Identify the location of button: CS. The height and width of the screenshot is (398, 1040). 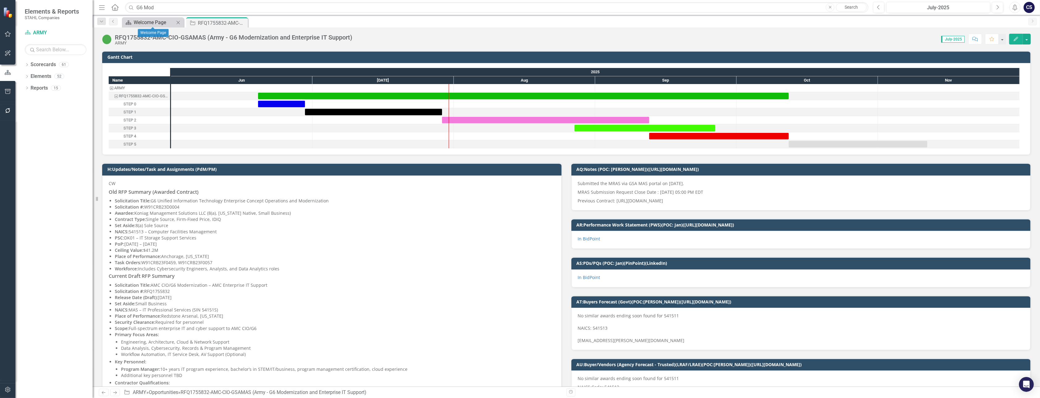
(1030, 7).